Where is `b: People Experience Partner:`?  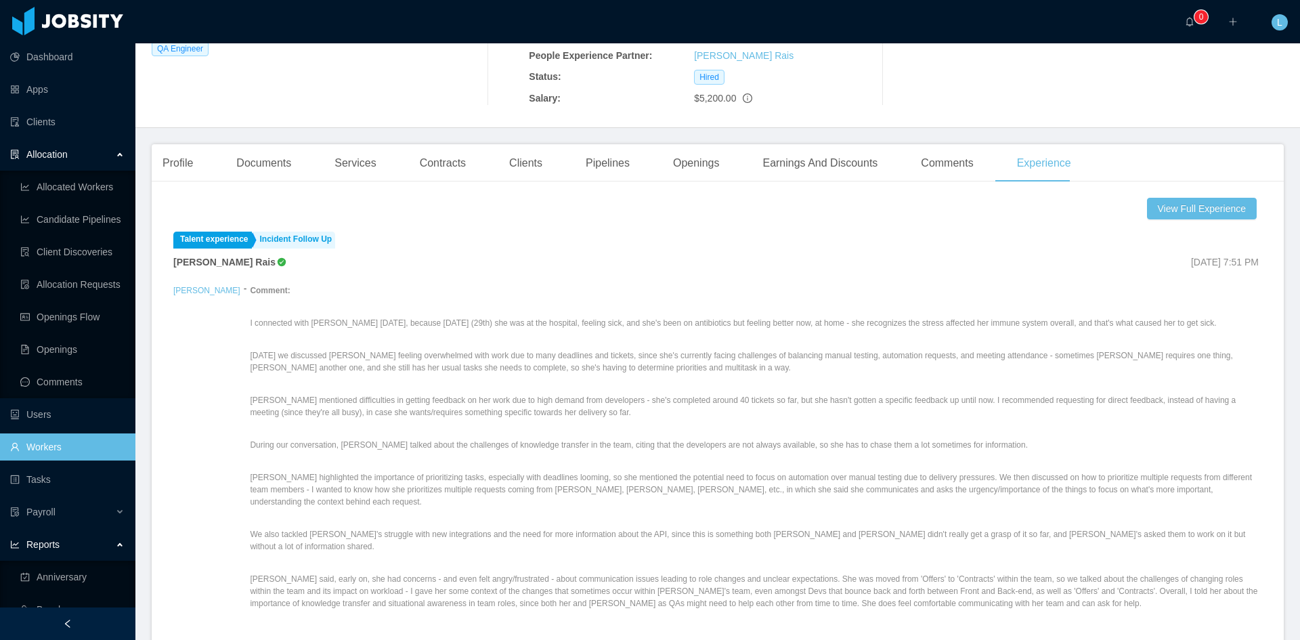 b: People Experience Partner: is located at coordinates (591, 56).